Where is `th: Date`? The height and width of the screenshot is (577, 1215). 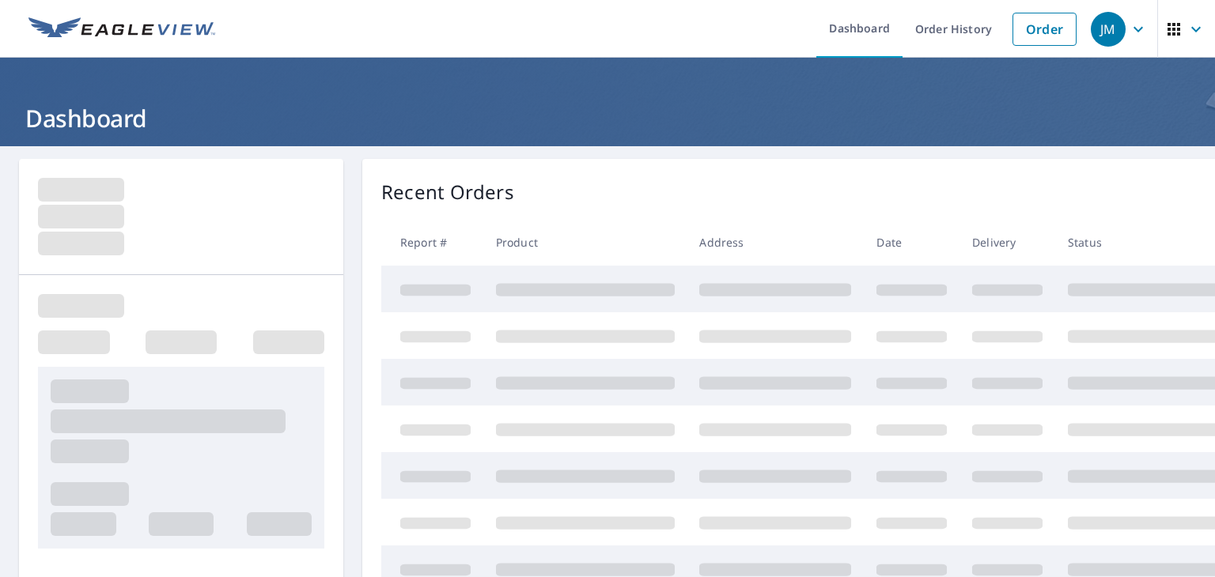 th: Date is located at coordinates (911, 242).